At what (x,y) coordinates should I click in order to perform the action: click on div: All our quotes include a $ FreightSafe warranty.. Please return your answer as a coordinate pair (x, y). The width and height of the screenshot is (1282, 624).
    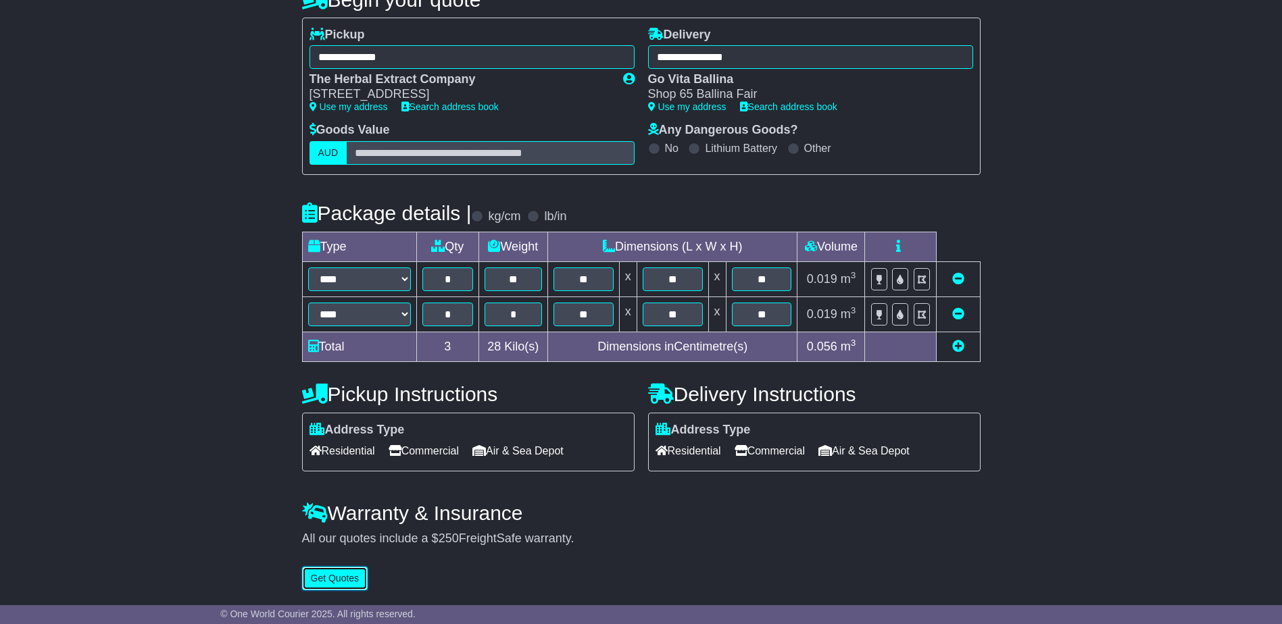
    Looking at the image, I should click on (641, 539).